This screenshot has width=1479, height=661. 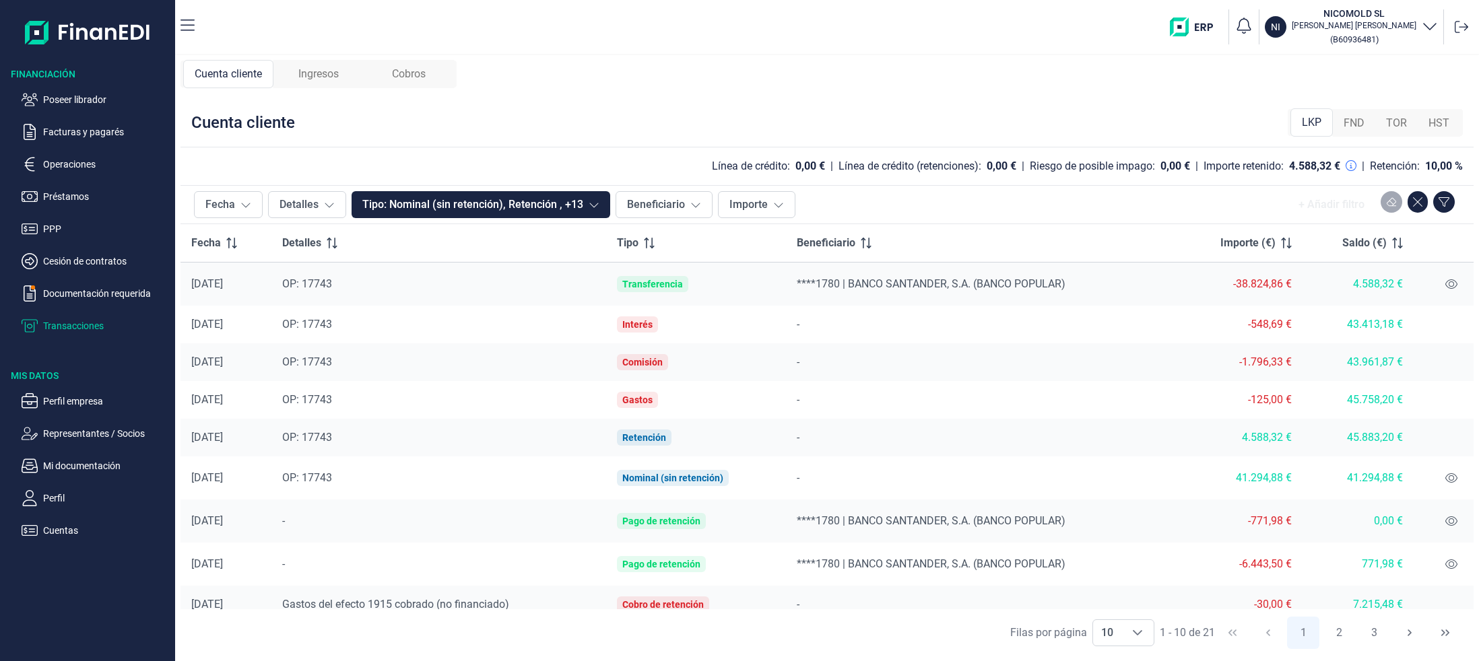 What do you see at coordinates (106, 401) in the screenshot?
I see `p: Perfil empresa` at bounding box center [106, 401].